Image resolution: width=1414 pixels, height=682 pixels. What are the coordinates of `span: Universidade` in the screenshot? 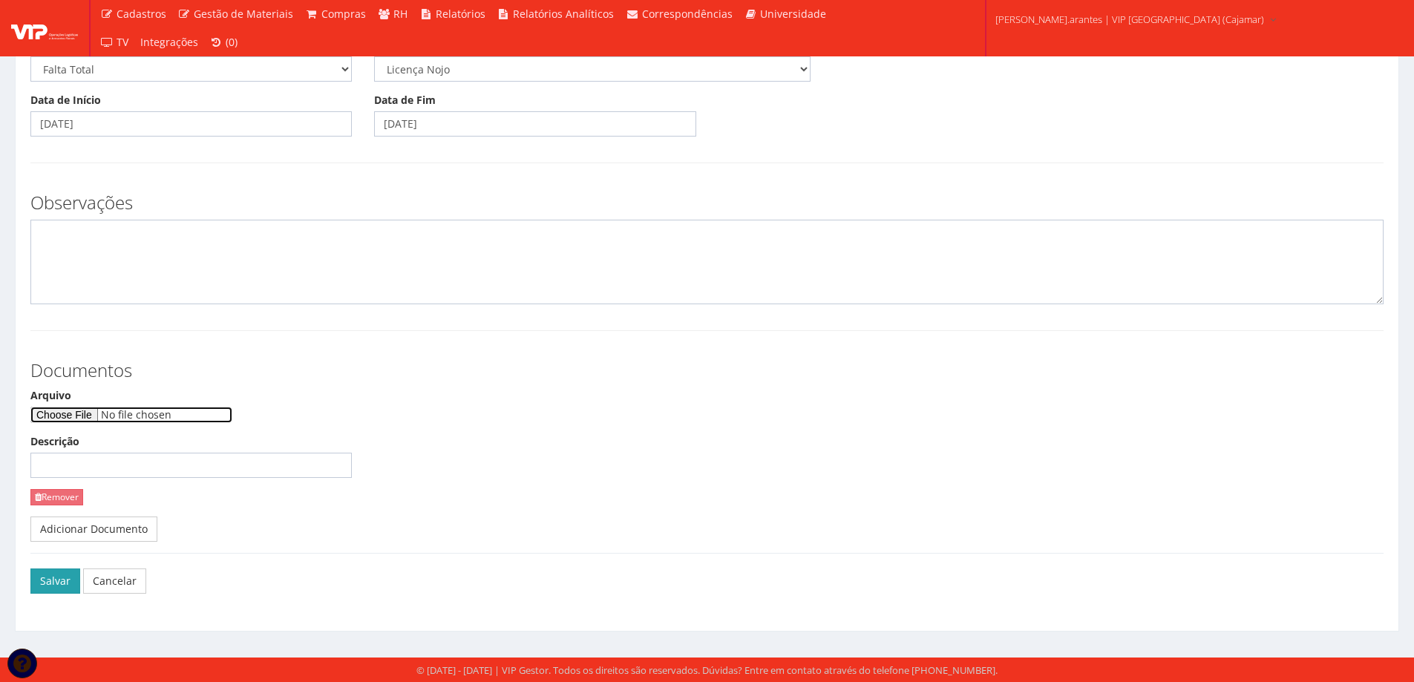 It's located at (793, 13).